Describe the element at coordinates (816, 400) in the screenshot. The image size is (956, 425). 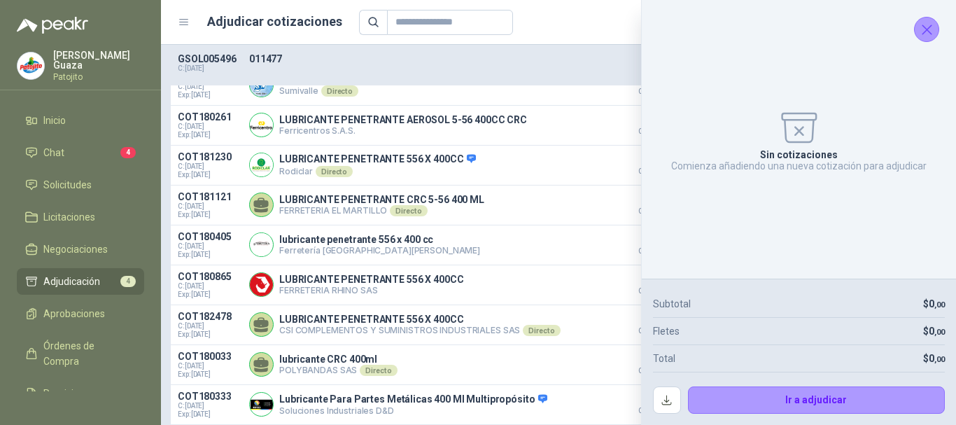
I see `button: Ir a adjudicar` at that location.